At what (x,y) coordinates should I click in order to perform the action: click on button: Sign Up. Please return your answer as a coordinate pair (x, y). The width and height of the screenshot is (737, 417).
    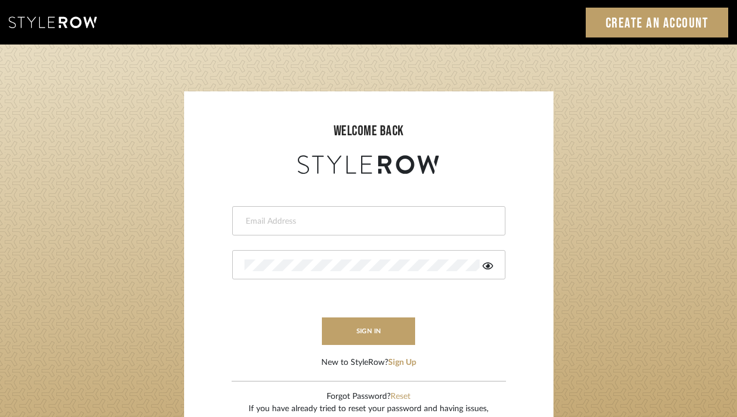
    Looking at the image, I should click on (402, 363).